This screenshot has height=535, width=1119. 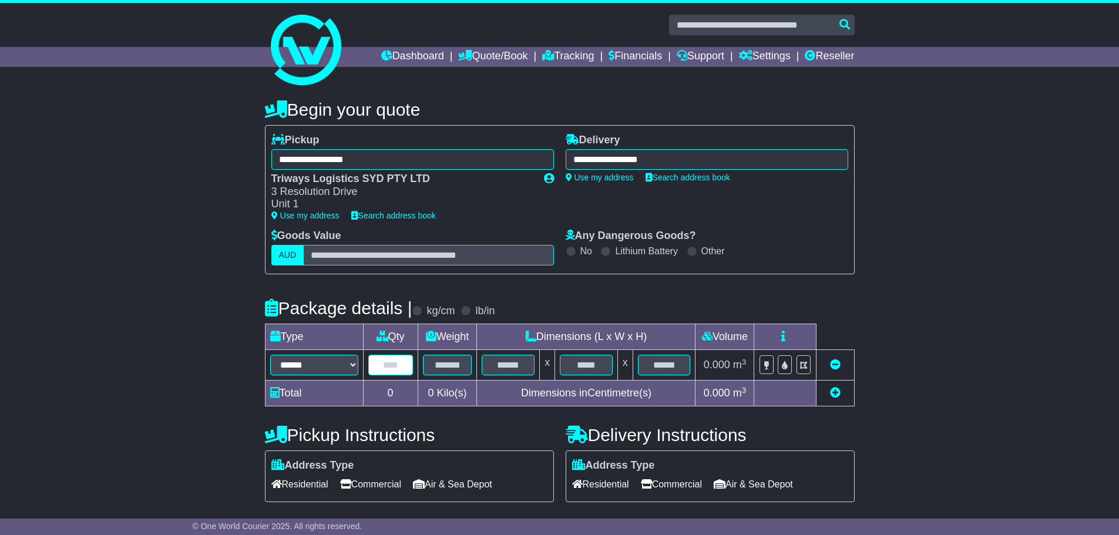 What do you see at coordinates (441, 311) in the screenshot?
I see `label: kg/cm` at bounding box center [441, 311].